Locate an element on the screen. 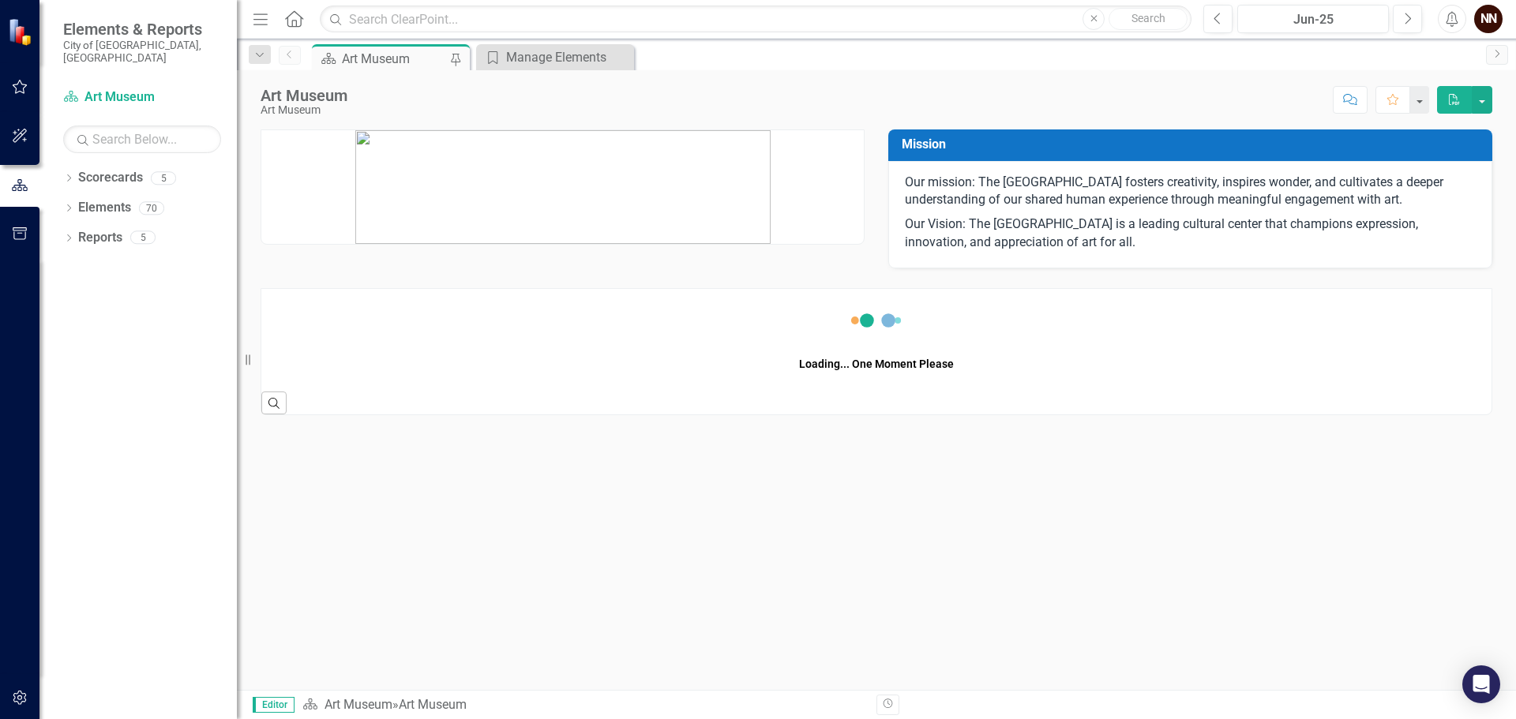 Image resolution: width=1516 pixels, height=719 pixels. div: NN is located at coordinates (1489, 19).